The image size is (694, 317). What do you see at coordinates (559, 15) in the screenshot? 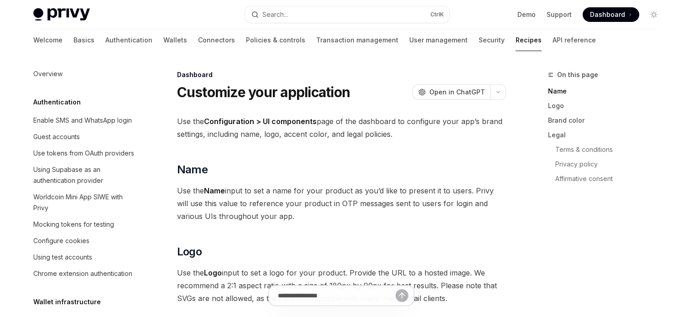
I see `a: Support` at bounding box center [559, 15].